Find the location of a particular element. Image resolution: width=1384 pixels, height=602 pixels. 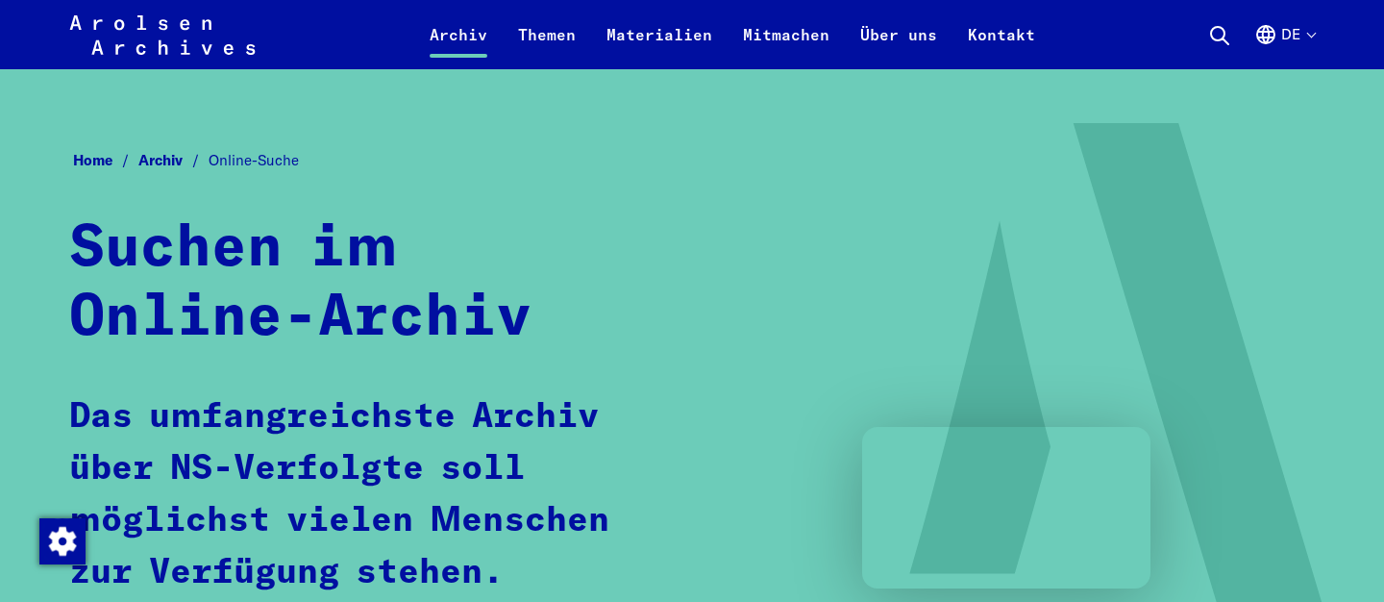

a: Kontakt is located at coordinates (1002, 46).